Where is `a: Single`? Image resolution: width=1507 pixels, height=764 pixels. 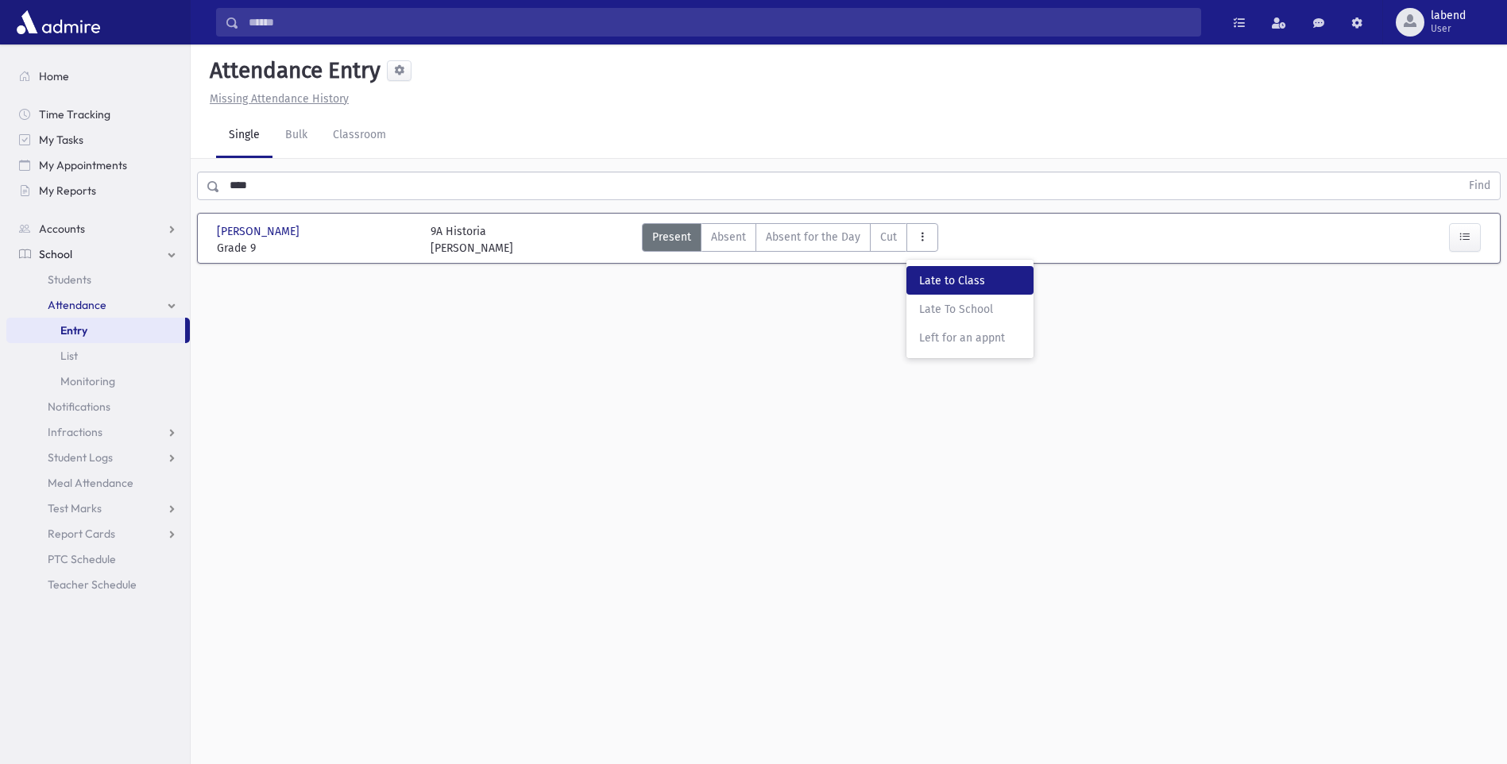 a: Single is located at coordinates (244, 136).